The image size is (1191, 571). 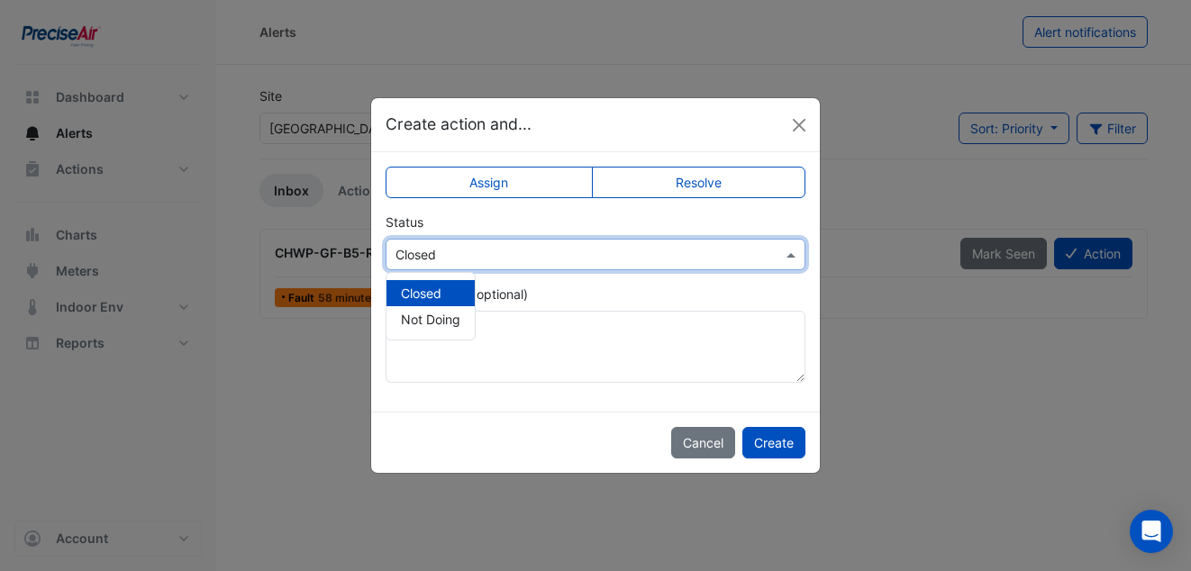 What do you see at coordinates (489, 182) in the screenshot?
I see `label: Assign` at bounding box center [489, 182].